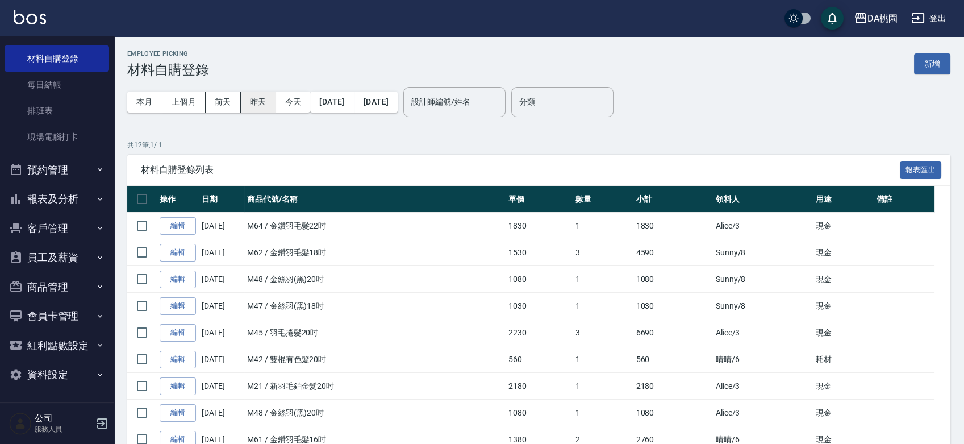 The width and height of the screenshot is (964, 444). What do you see at coordinates (57, 374) in the screenshot?
I see `button: 資料設定` at bounding box center [57, 374].